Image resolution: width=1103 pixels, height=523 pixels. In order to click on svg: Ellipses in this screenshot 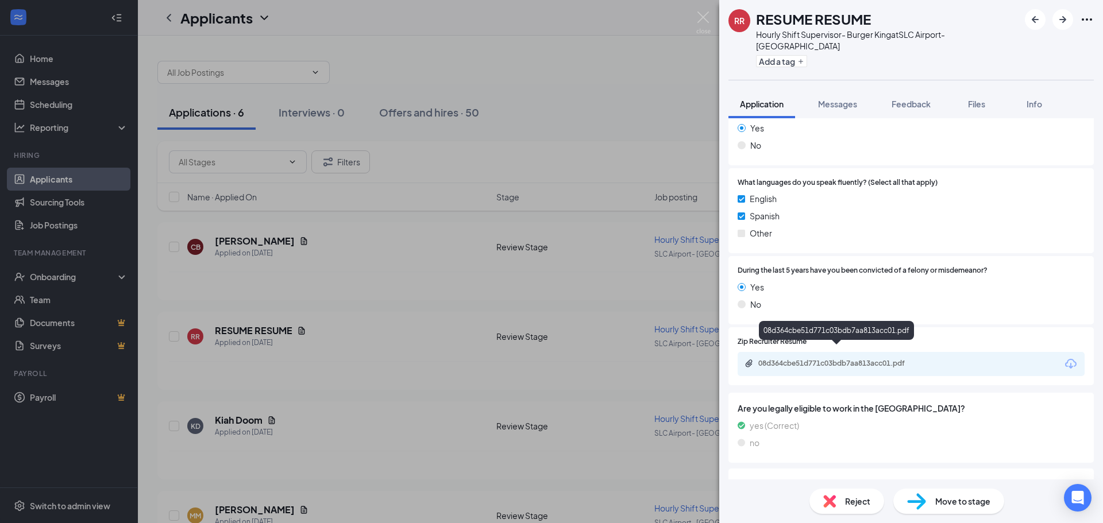, I will do `click(1087, 20)`.